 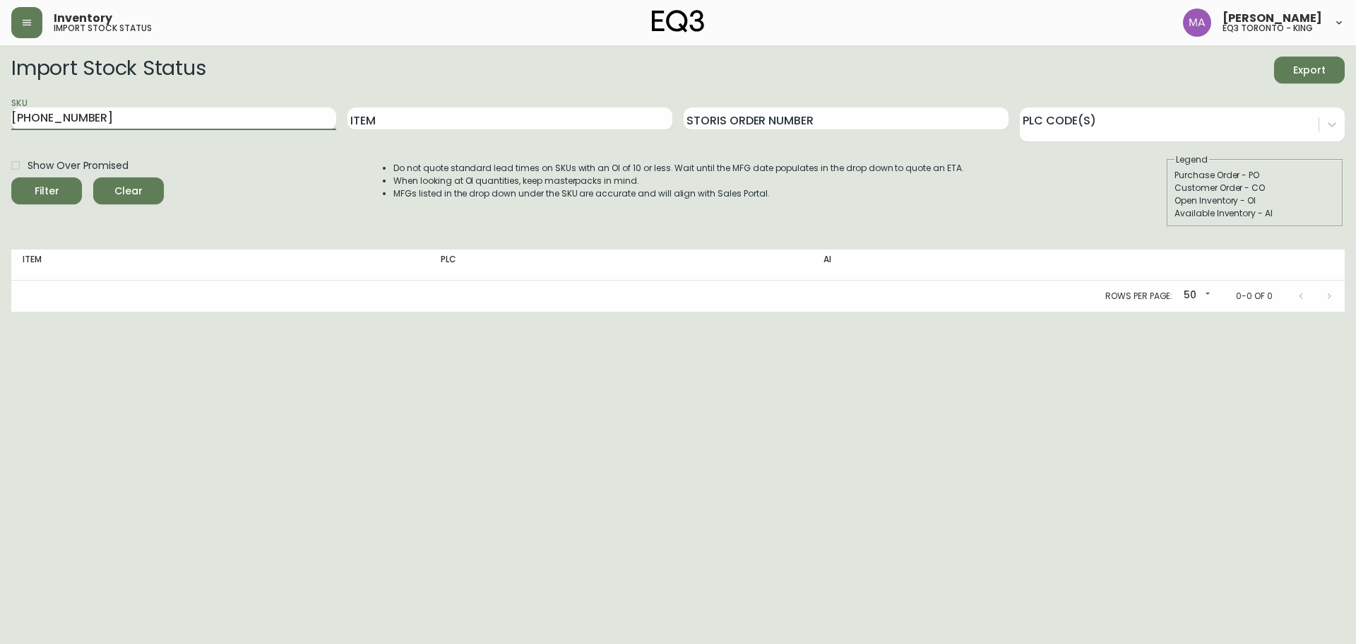 I want to click on span: Show Over Promised, so click(x=78, y=165).